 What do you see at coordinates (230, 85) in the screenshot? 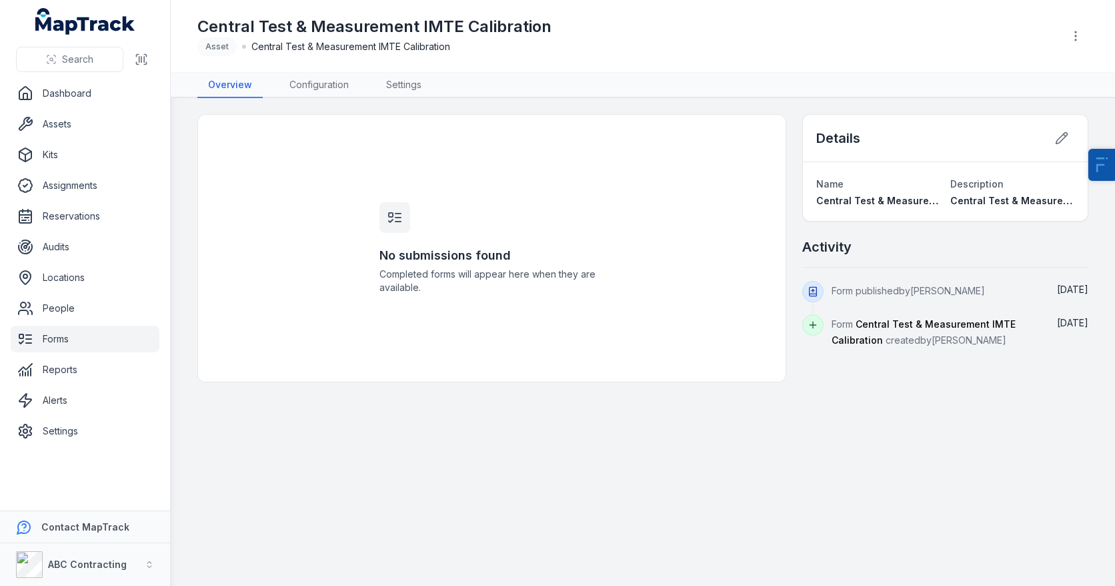
I see `a: Overview` at bounding box center [230, 85].